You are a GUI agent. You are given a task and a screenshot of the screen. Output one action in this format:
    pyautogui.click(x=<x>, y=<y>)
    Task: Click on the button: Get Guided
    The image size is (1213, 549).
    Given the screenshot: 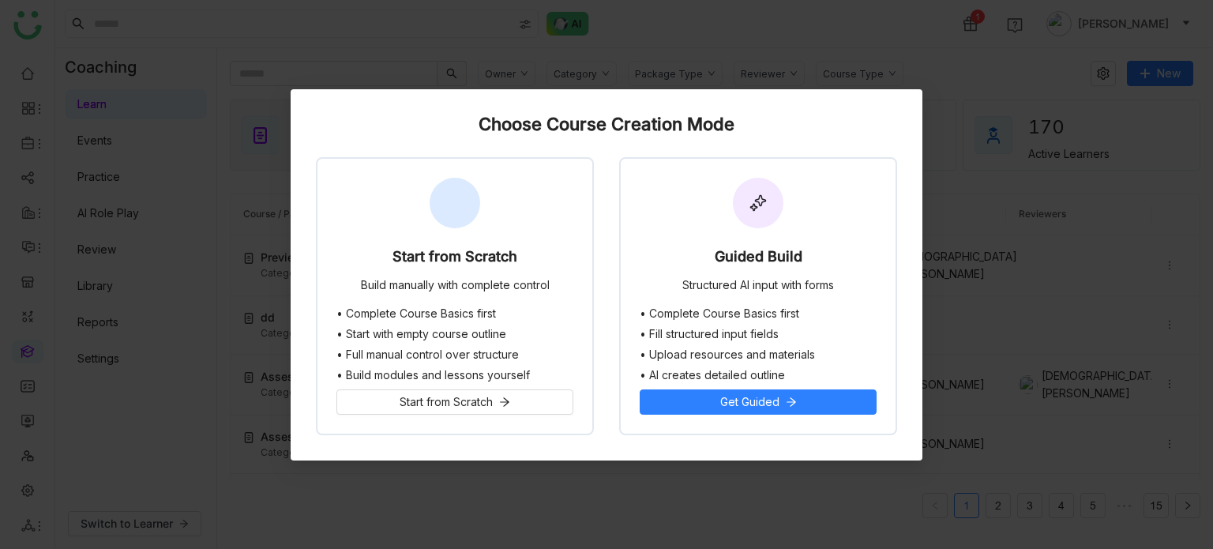 What is the action you would take?
    pyautogui.click(x=758, y=402)
    